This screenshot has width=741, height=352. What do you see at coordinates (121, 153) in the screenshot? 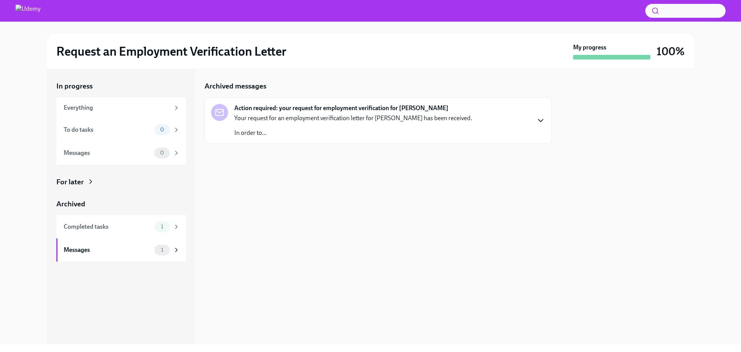
I see `a: Messages0` at bounding box center [121, 153].